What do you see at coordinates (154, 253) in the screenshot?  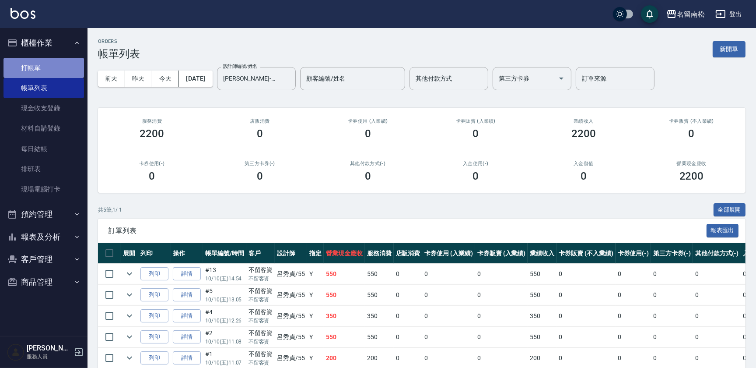 I see `th: 列印` at bounding box center [154, 253].